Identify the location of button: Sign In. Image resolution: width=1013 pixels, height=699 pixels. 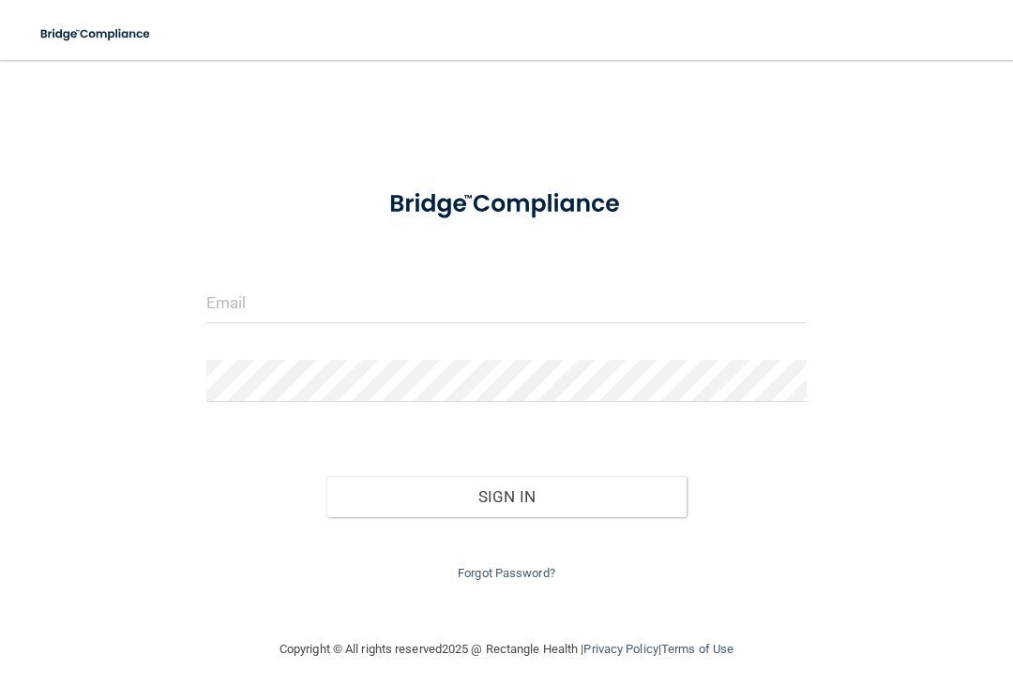
(506, 497).